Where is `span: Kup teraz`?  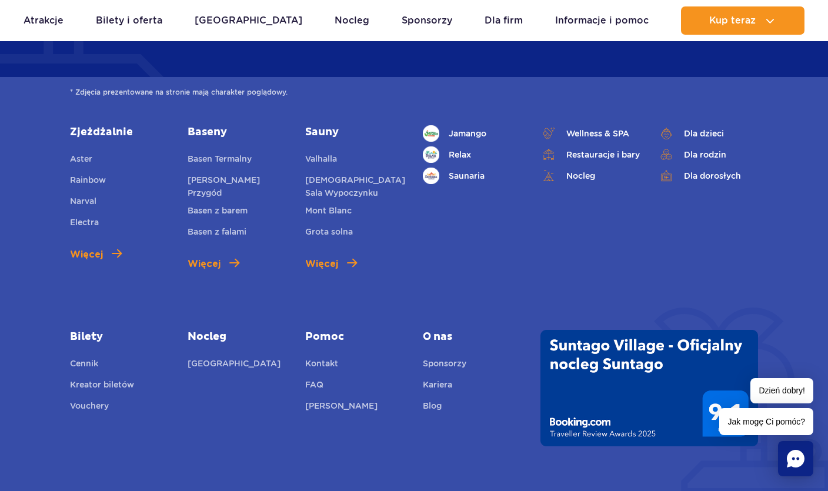 span: Kup teraz is located at coordinates (732, 21).